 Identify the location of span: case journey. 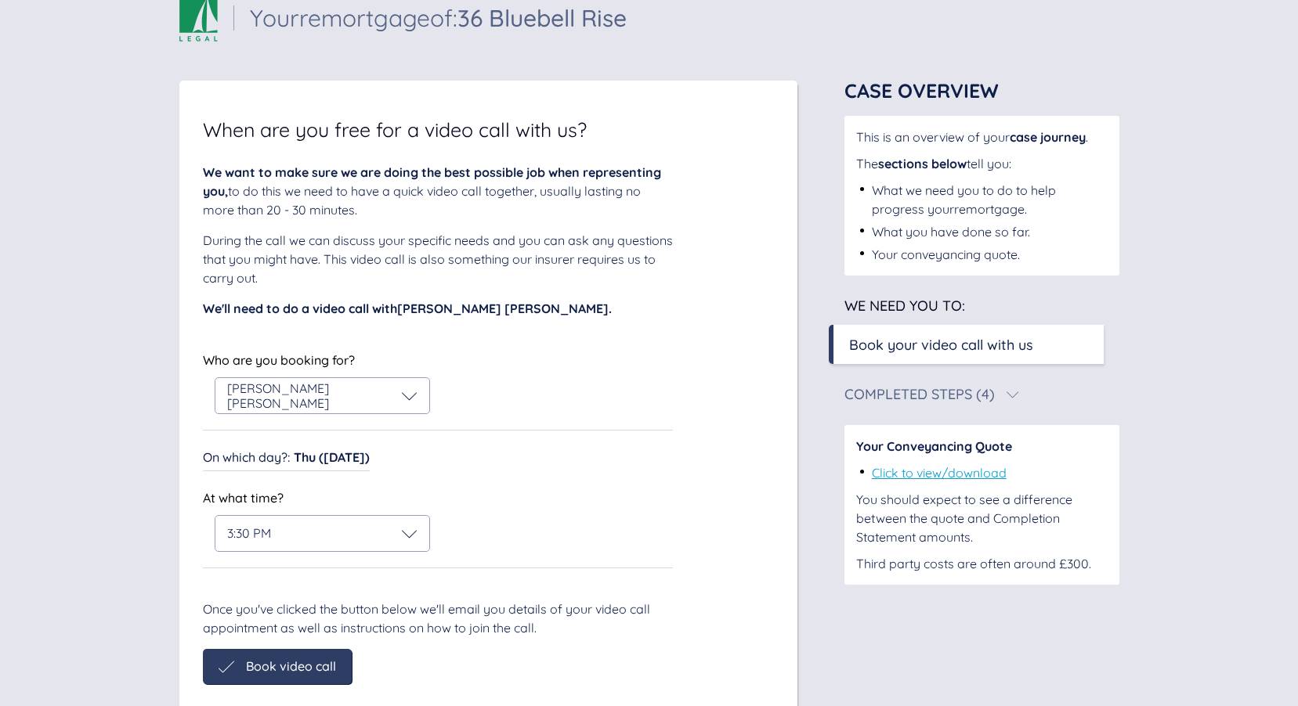
(1047, 137).